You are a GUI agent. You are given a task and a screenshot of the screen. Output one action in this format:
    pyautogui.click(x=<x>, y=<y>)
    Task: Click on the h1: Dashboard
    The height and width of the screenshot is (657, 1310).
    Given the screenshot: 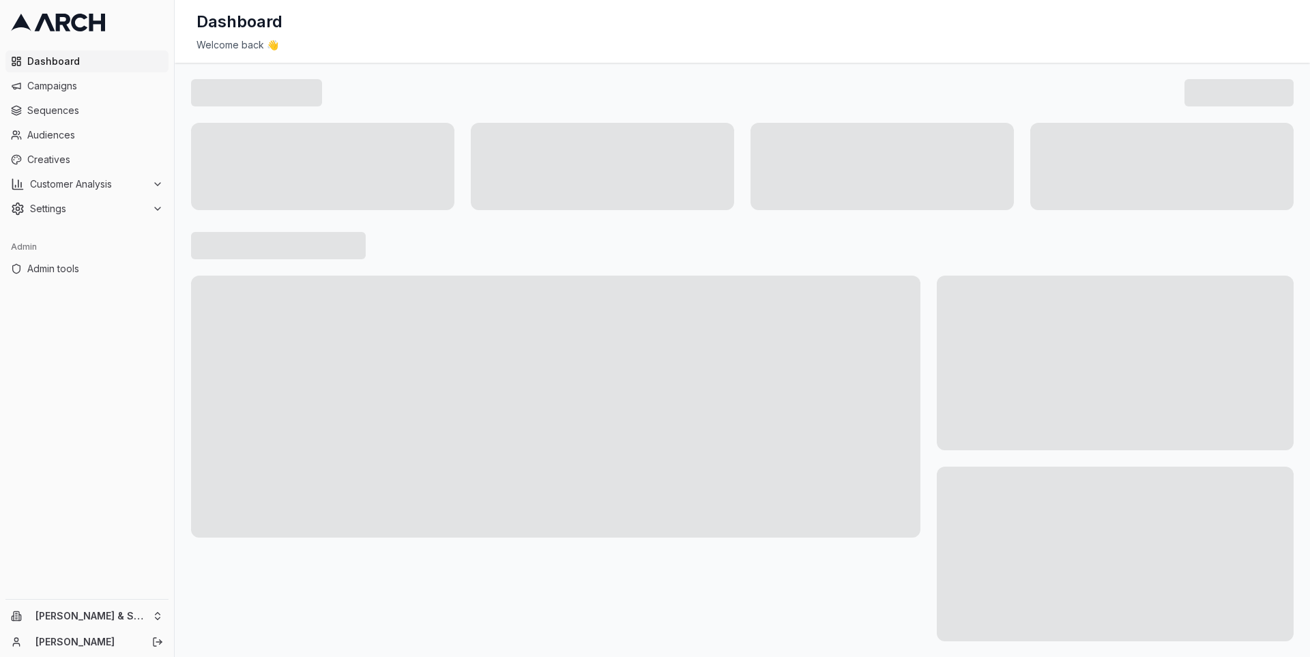 What is the action you would take?
    pyautogui.click(x=239, y=22)
    